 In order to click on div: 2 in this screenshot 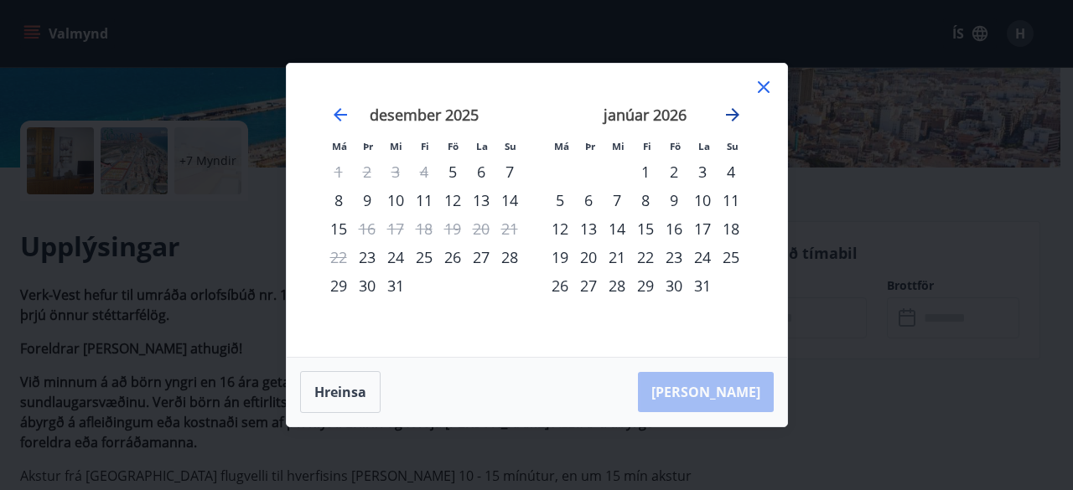, I will do `click(674, 172)`.